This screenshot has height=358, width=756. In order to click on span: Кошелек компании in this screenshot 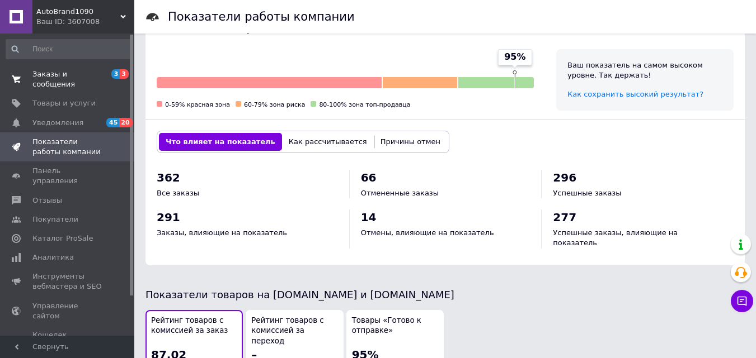, I will do `click(68, 341)`.